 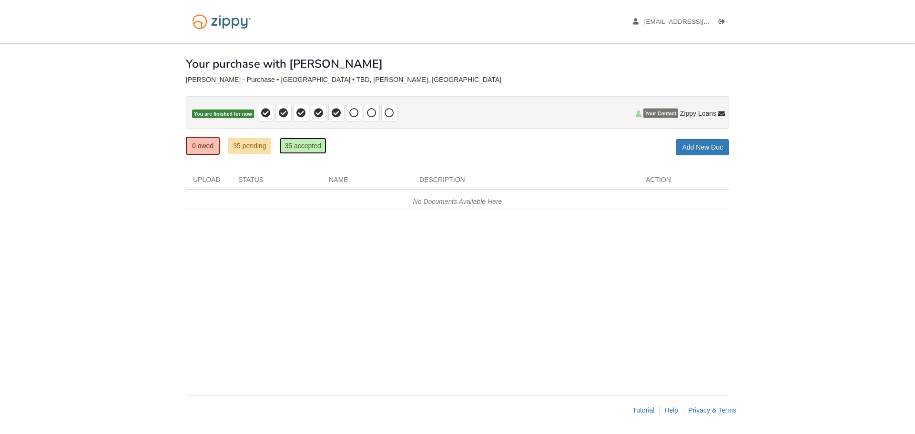 I want to click on img: Logo, so click(x=221, y=21).